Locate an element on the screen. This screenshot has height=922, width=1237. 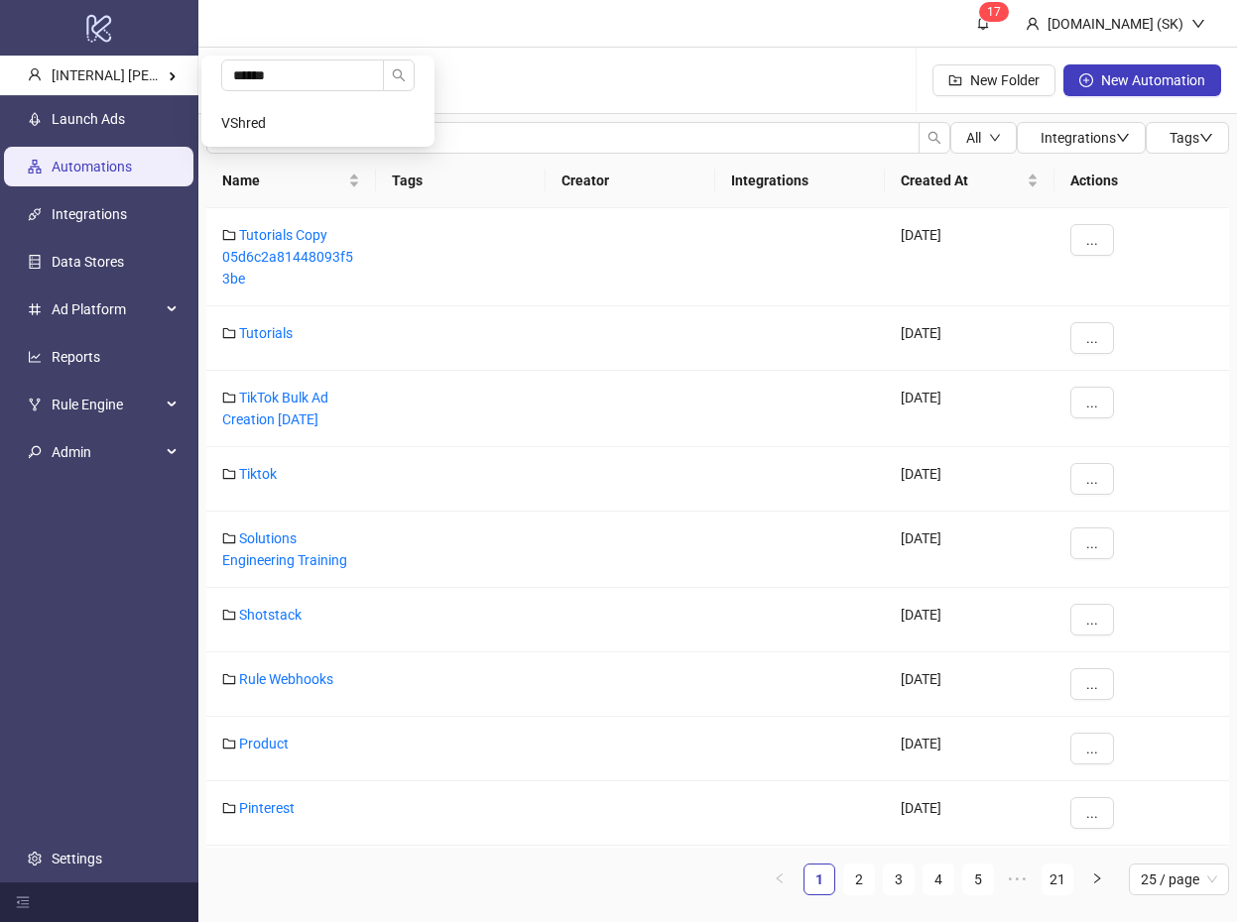
a: 2 is located at coordinates (859, 880).